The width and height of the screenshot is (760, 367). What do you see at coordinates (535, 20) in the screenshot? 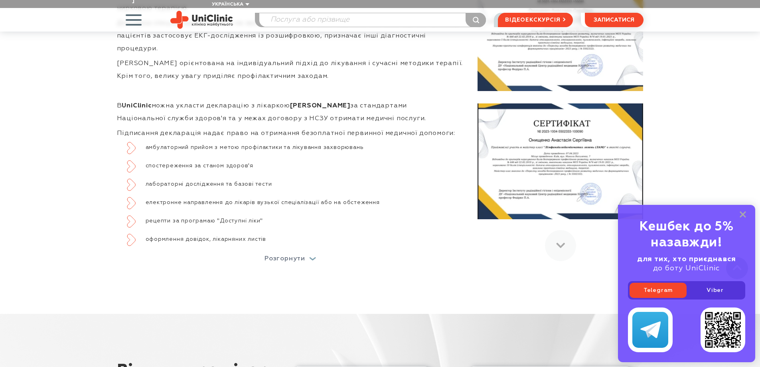
I see `a: відеоекскурсія` at bounding box center [535, 20].